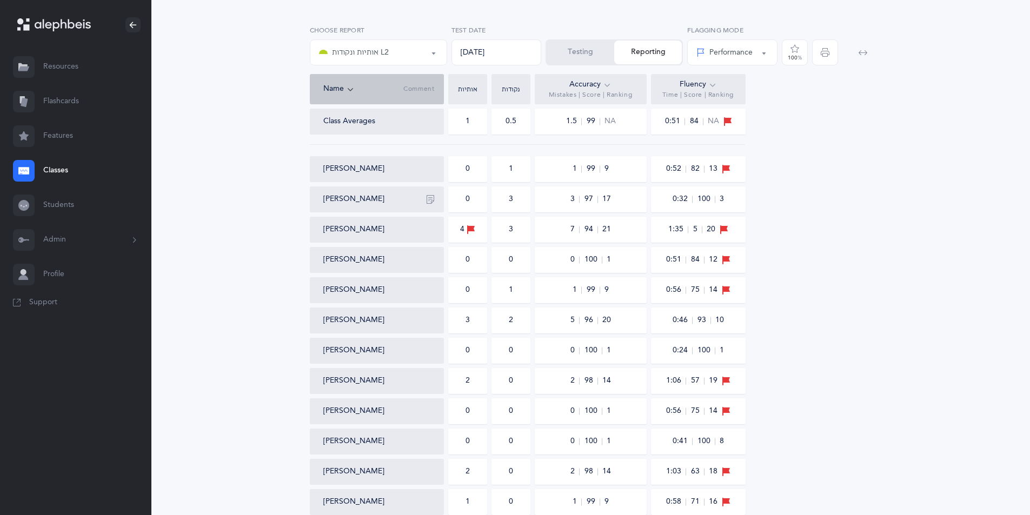  What do you see at coordinates (468, 89) in the screenshot?
I see `div: אותיות` at bounding box center [468, 89].